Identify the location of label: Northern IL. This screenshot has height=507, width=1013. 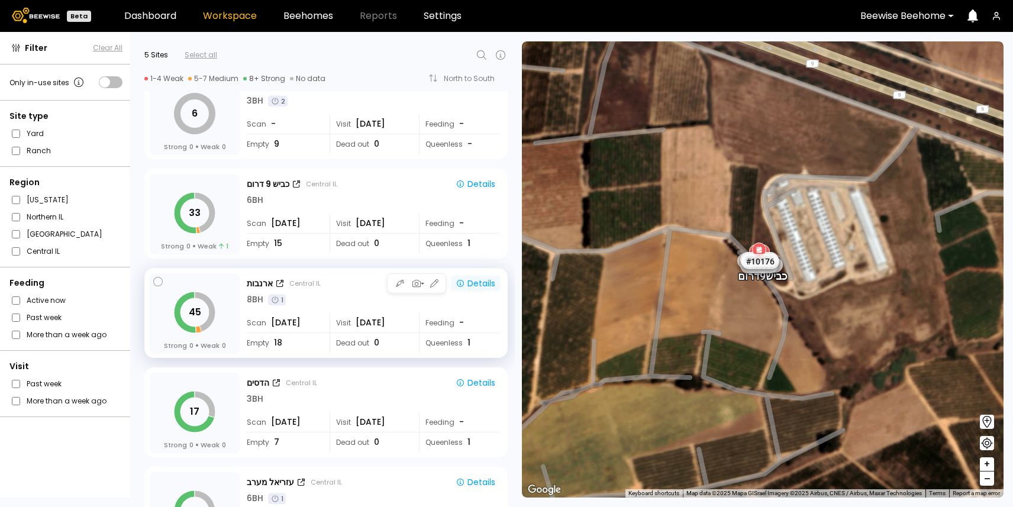
(45, 217).